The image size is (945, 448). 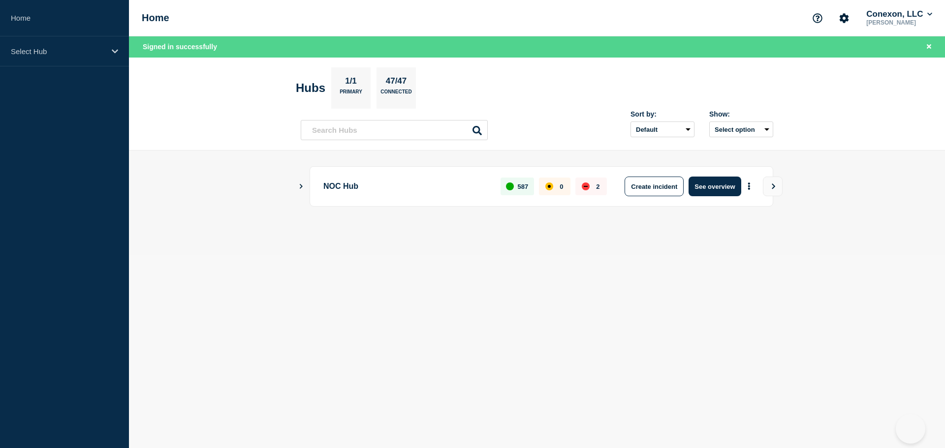 What do you see at coordinates (396, 83) in the screenshot?
I see `p: 47/47` at bounding box center [396, 83].